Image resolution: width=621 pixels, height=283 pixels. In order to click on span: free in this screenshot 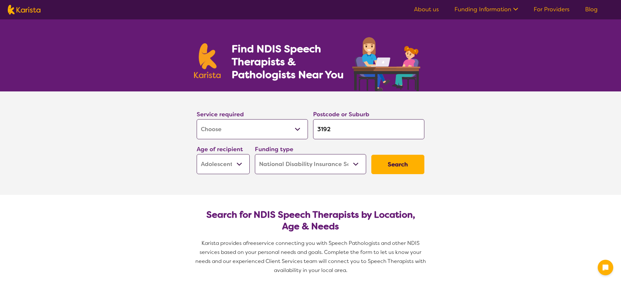, I will do `click(251, 243)`.